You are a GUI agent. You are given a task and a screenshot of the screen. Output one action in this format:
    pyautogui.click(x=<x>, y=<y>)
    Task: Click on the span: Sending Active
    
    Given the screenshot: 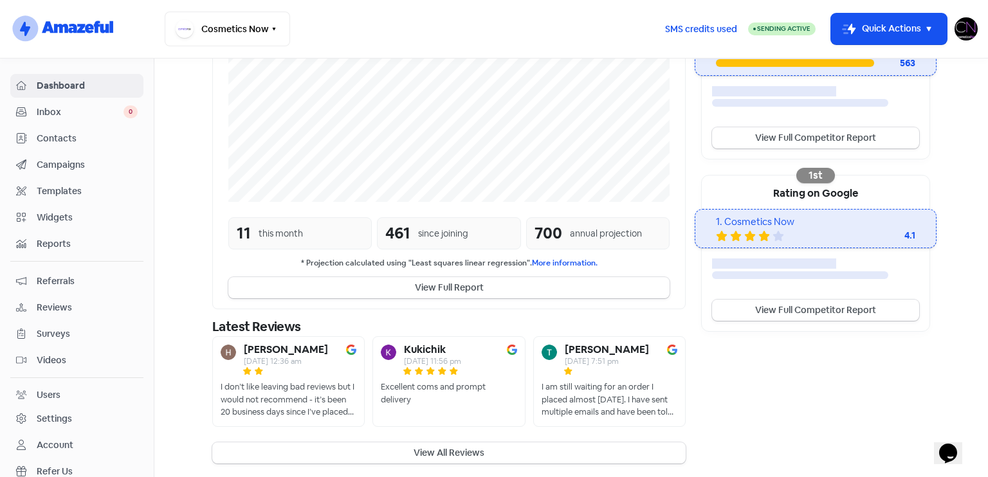 What is the action you would take?
    pyautogui.click(x=784, y=28)
    